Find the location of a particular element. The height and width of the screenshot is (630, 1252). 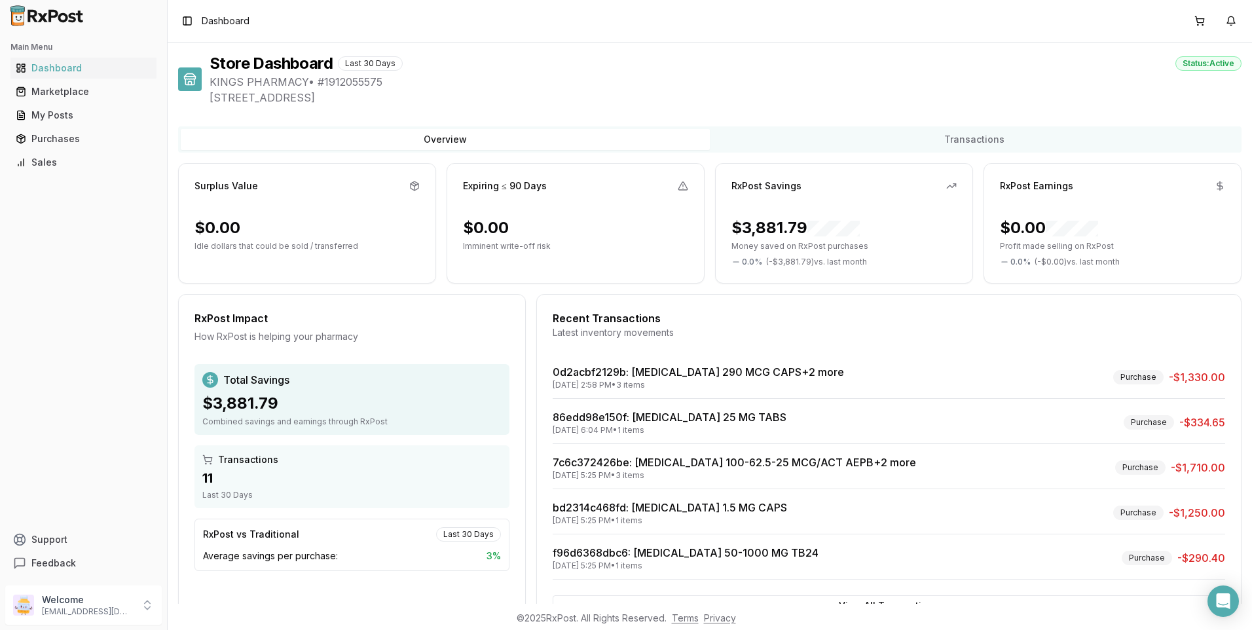

span: 3 % is located at coordinates (494, 556).